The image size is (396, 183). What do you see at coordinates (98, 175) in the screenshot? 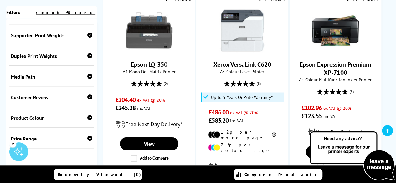
I see `a: Recently Viewed (5)` at bounding box center [98, 175].